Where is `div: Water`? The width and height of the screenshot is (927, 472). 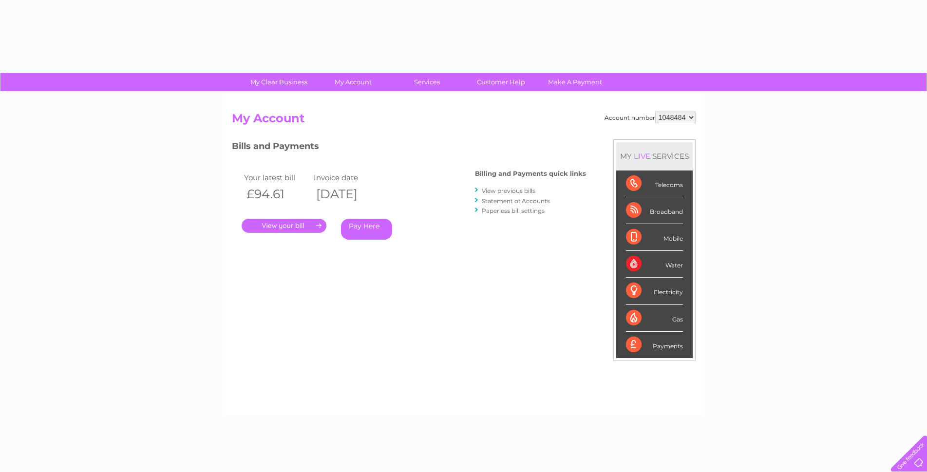
div: Water is located at coordinates (654, 264).